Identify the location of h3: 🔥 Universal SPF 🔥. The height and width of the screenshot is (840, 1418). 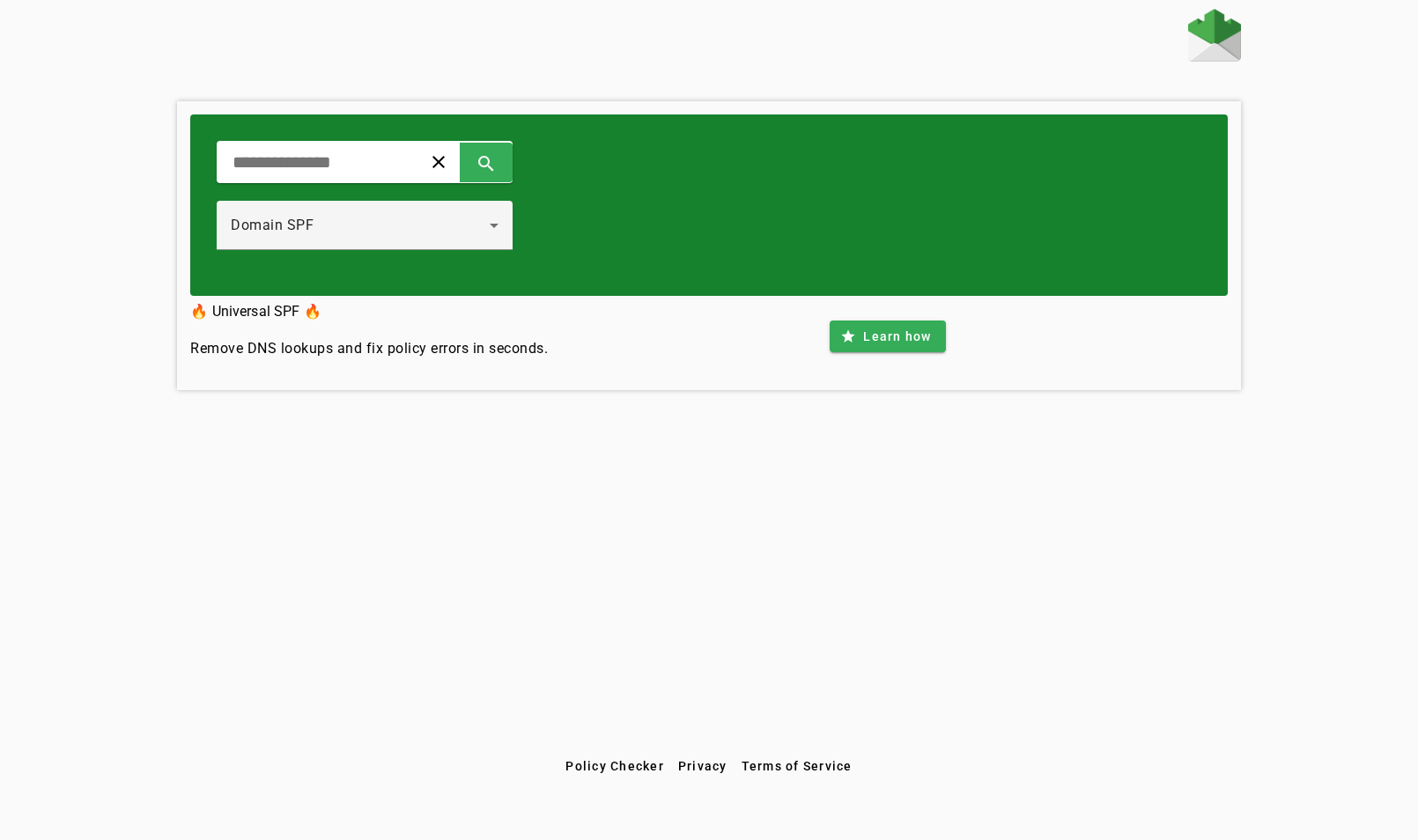
(369, 311).